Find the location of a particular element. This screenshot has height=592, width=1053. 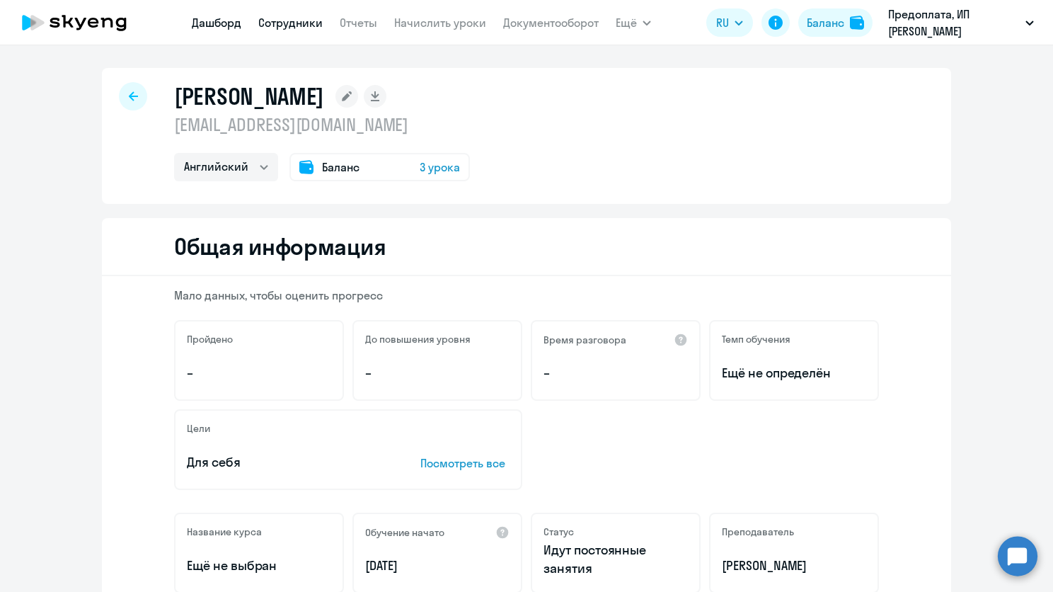

h5: Статус is located at coordinates (558, 531).